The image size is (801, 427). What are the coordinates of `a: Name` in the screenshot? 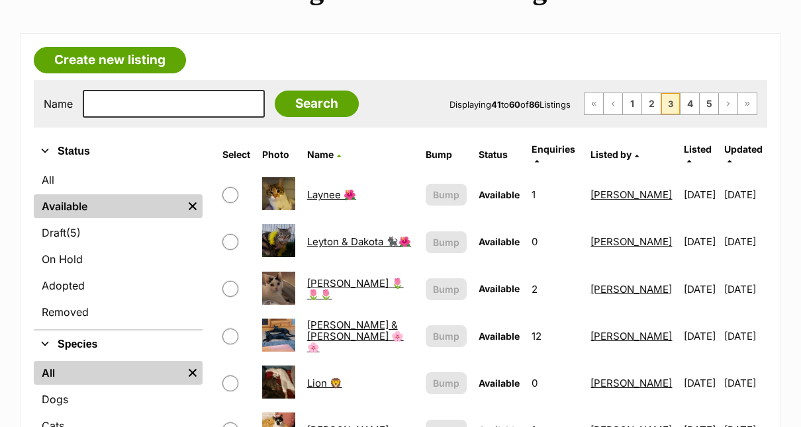 It's located at (324, 154).